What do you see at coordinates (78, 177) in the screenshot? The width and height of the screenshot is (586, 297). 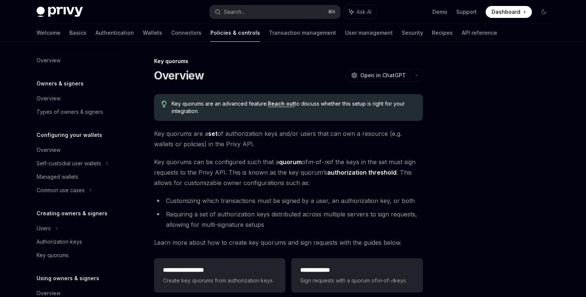 I see `a: Managed wallets` at bounding box center [78, 177].